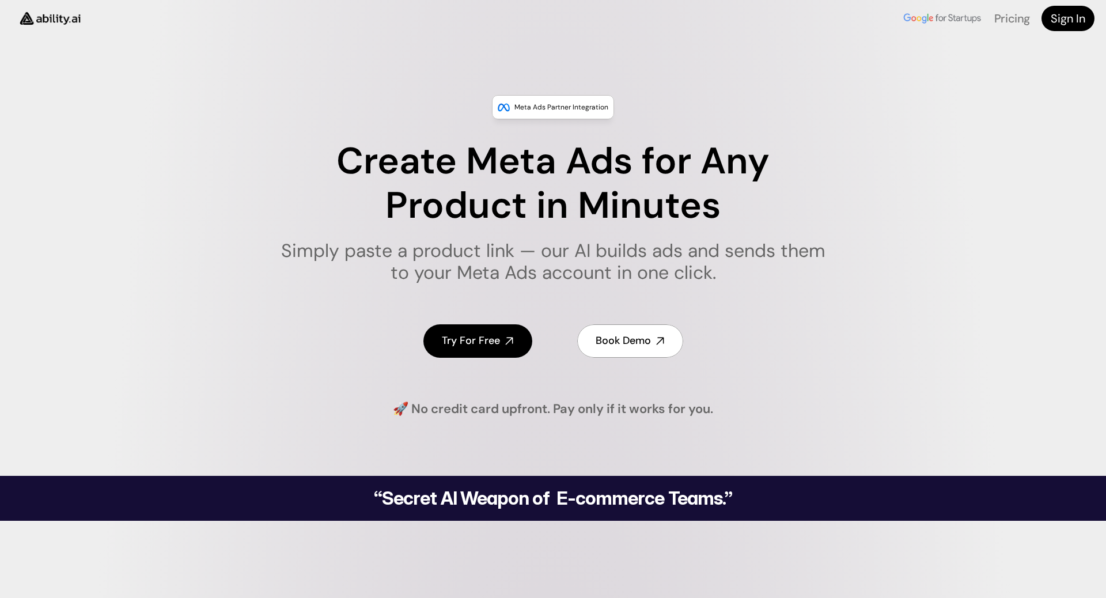 The image size is (1106, 598). I want to click on h1: Simply paste a product link — our AI builds ads and sends them to your Meta Ads account in one cl..., so click(553, 261).